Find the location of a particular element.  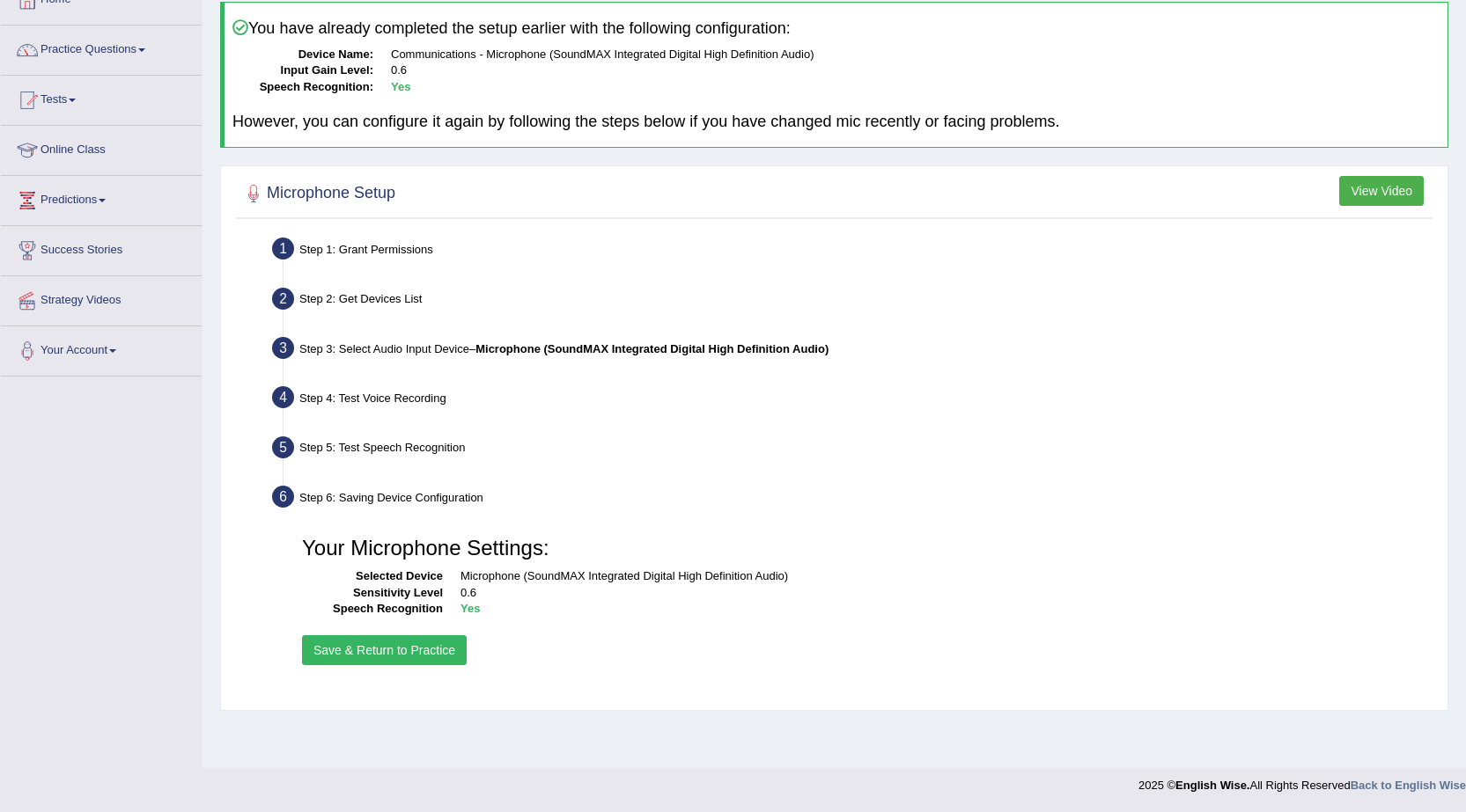

a: Success Stories is located at coordinates (101, 248).